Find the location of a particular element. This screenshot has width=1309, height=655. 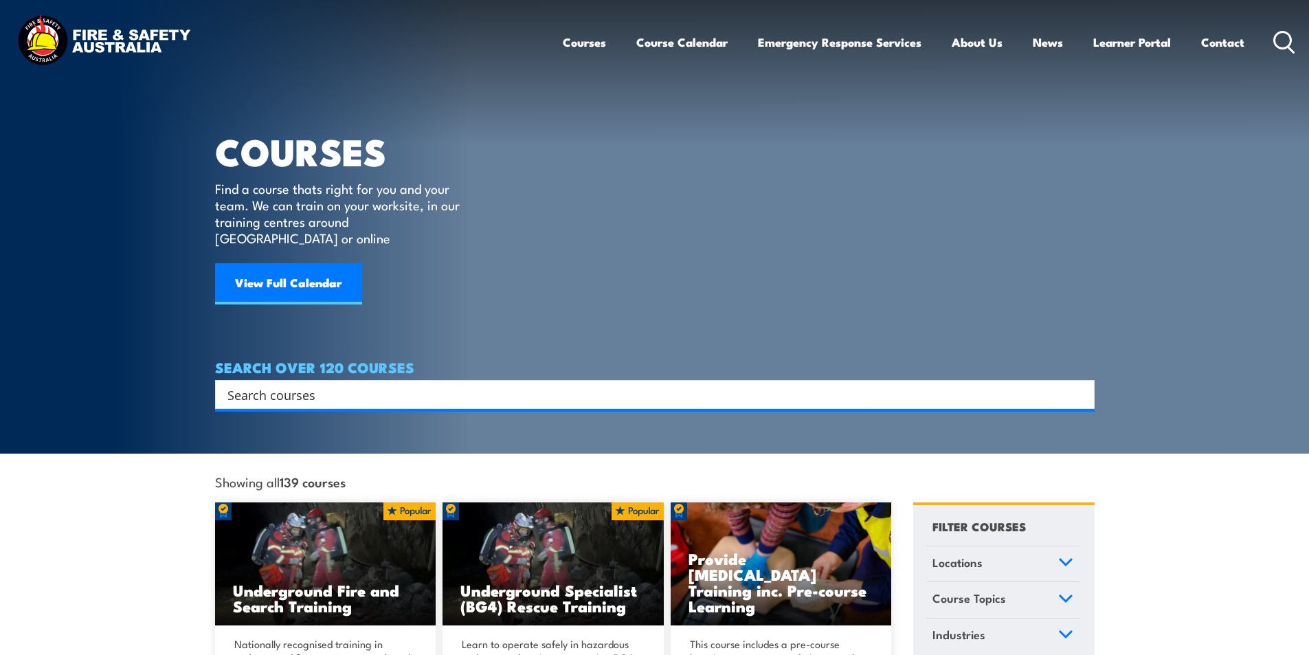

a: Course Topics is located at coordinates (1003, 600).